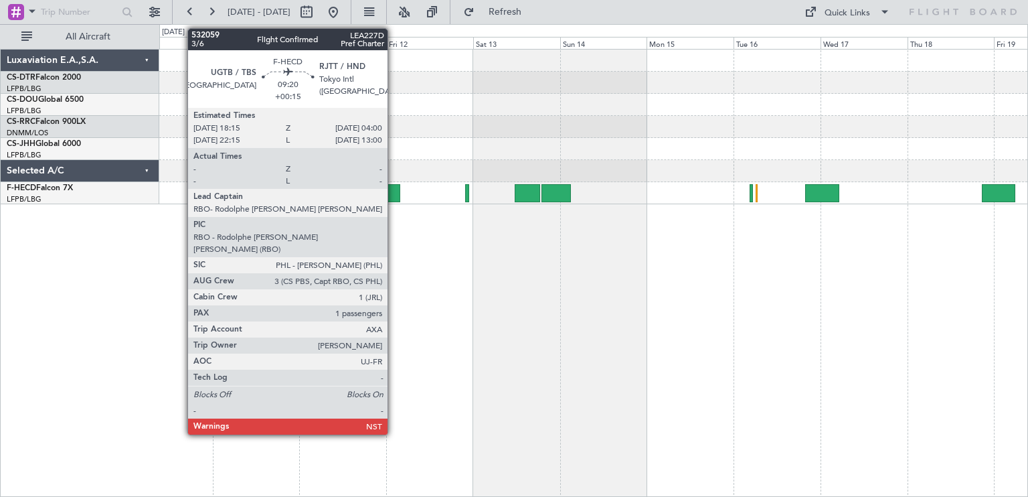 This screenshot has height=497, width=1028. What do you see at coordinates (169, 43) in the screenshot?
I see `div: Tue 9` at bounding box center [169, 43].